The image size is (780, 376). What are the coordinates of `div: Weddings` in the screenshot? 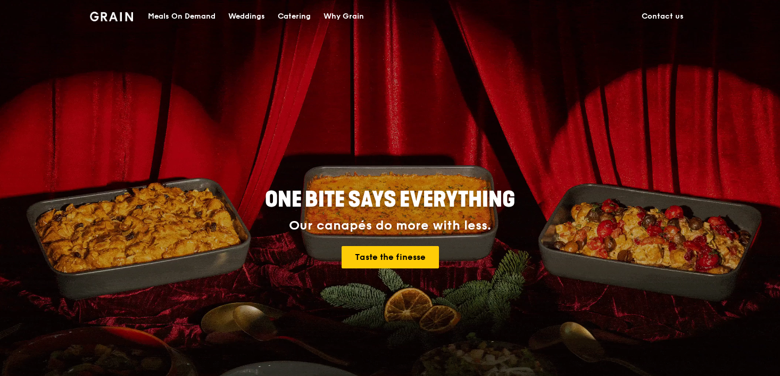 It's located at (246, 16).